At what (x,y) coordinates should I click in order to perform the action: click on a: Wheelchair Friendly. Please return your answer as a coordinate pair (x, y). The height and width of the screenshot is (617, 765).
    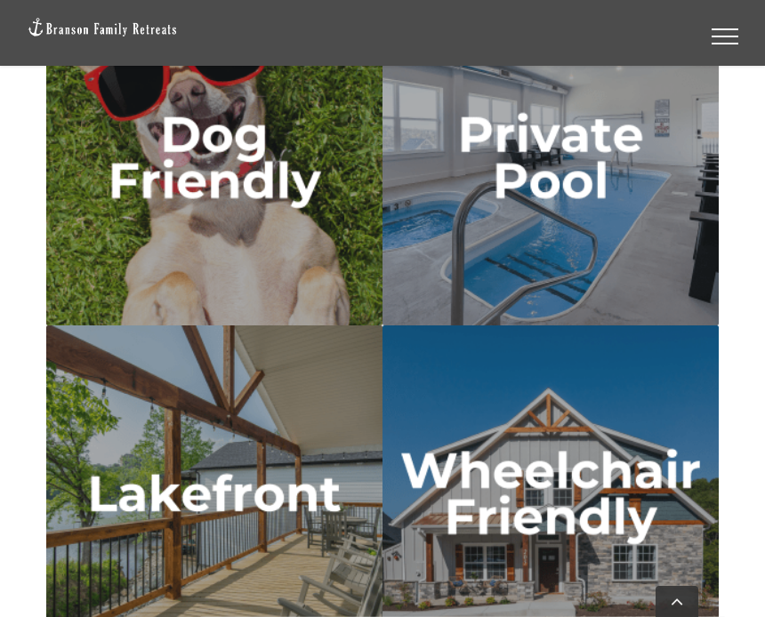
    Looking at the image, I should click on (550, 341).